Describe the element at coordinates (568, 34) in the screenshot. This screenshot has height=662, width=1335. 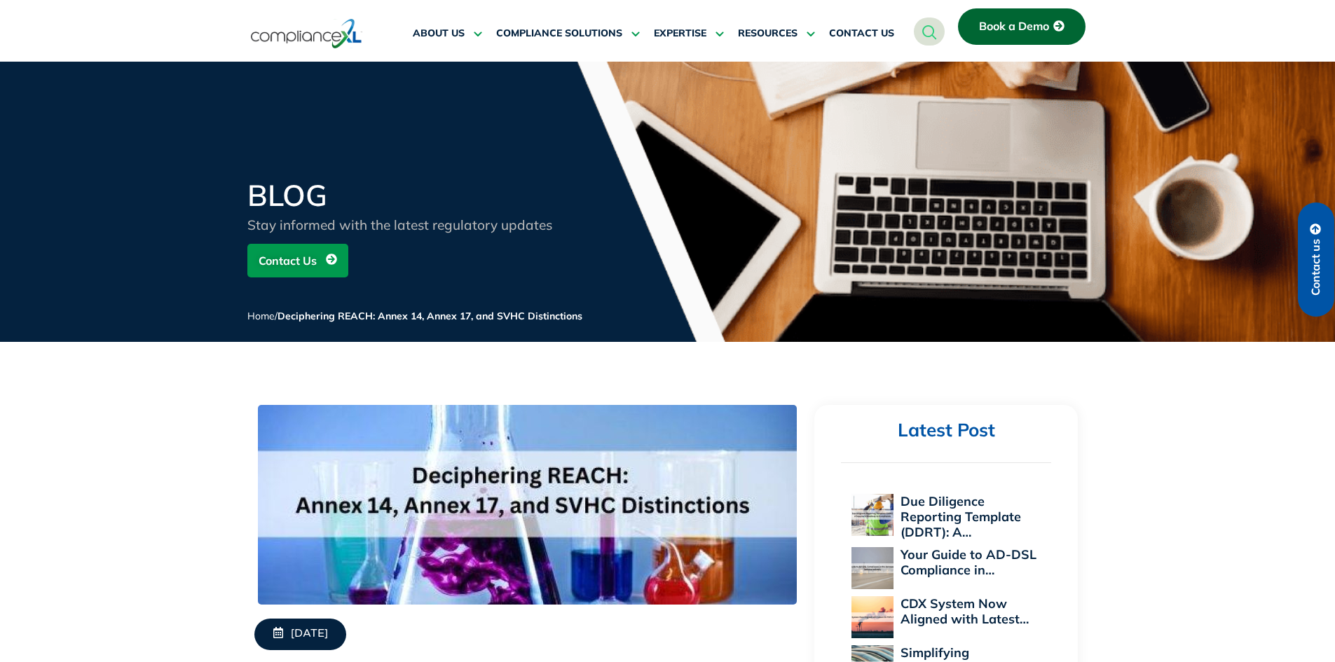
I see `a: COMPLIANCE SOLUTIONS` at that location.